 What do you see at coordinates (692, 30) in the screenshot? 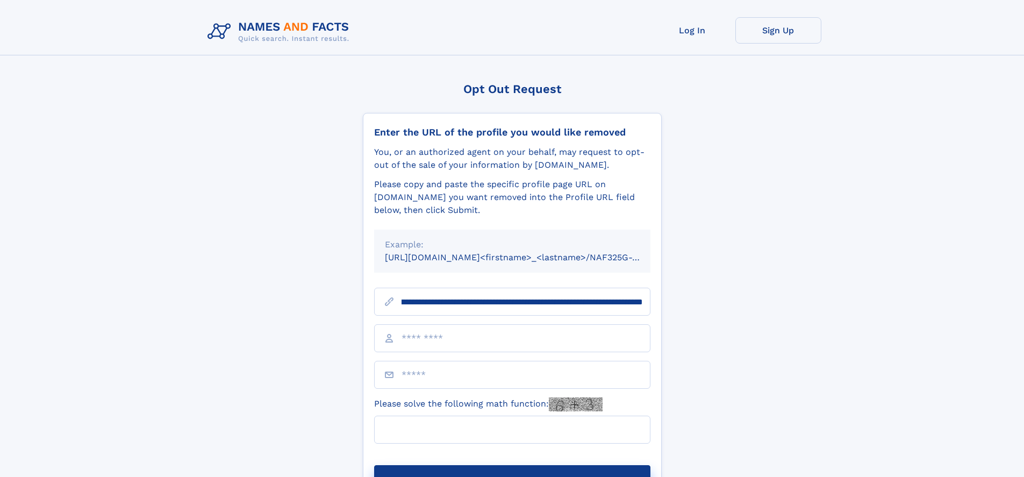
I see `a: Log In` at bounding box center [692, 30].